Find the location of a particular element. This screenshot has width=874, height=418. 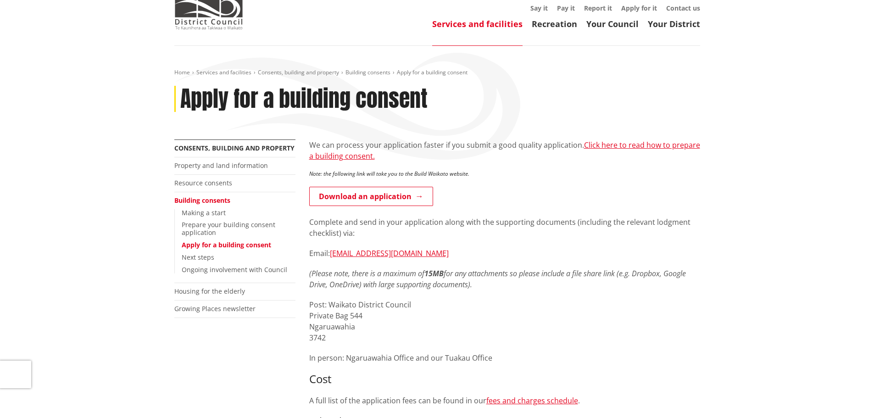

a: Contact us is located at coordinates (683, 8).